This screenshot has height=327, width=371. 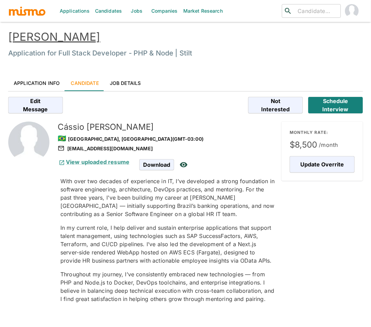 What do you see at coordinates (37, 83) in the screenshot?
I see `a: Application Info` at bounding box center [37, 83].